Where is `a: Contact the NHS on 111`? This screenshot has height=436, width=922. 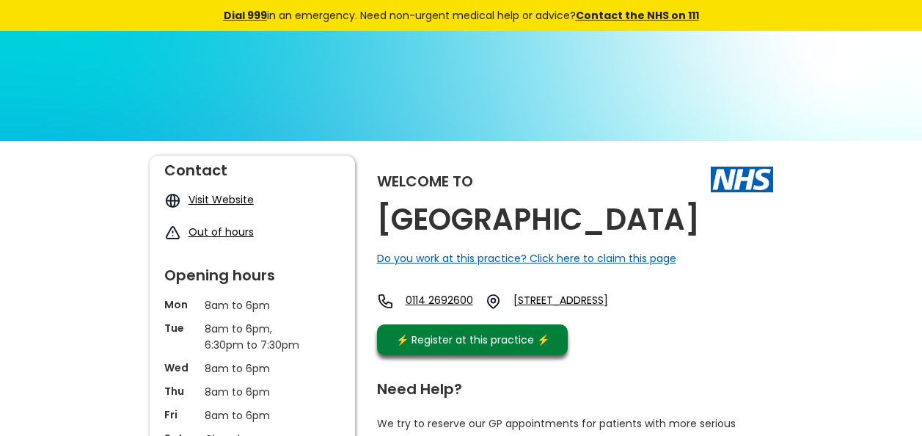 a: Contact the NHS on 111 is located at coordinates (637, 15).